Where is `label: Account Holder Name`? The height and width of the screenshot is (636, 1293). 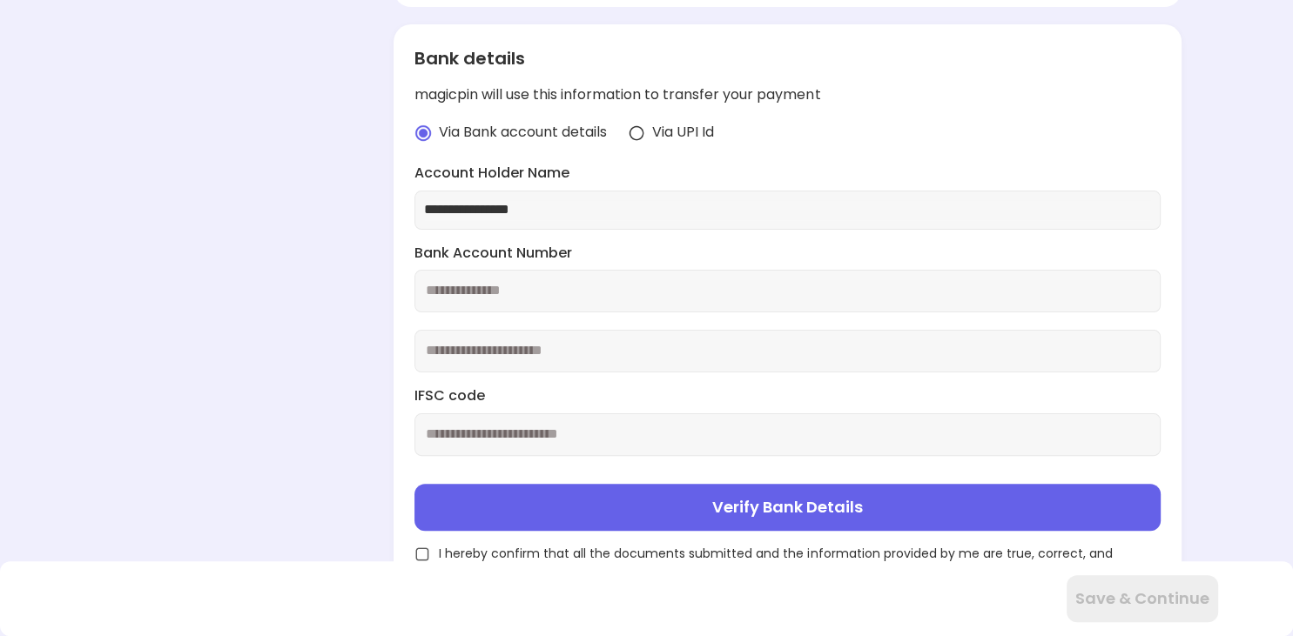
label: Account Holder Name is located at coordinates (787, 173).